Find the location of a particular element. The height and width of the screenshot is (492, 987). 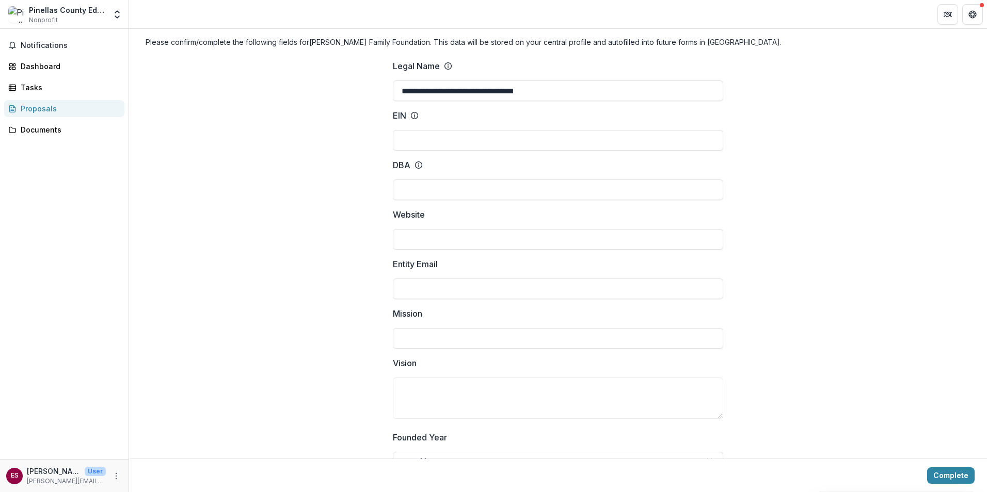

button: Get Help is located at coordinates (972, 14).